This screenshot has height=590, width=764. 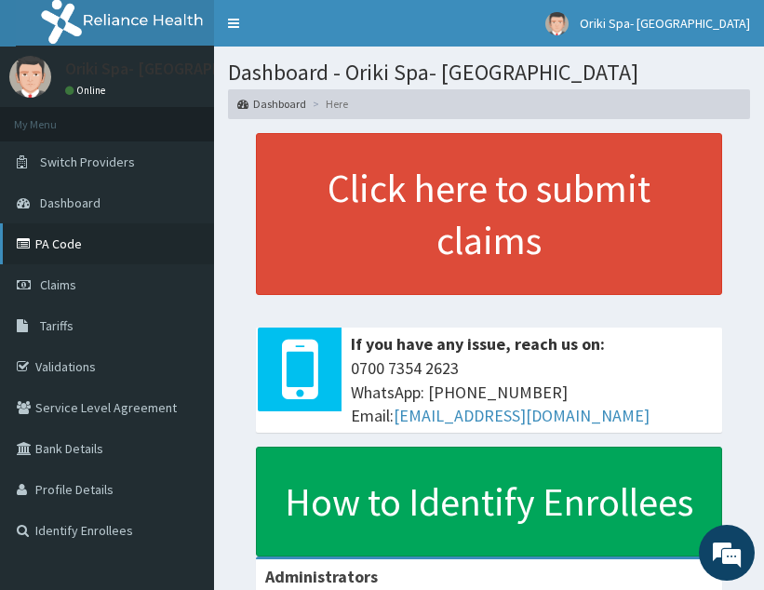 I want to click on a: Dashboard, so click(x=272, y=103).